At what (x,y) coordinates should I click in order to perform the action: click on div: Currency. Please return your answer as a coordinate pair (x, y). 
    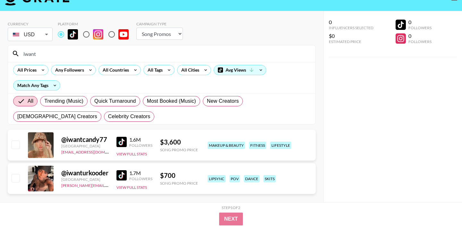
    Looking at the image, I should click on (30, 24).